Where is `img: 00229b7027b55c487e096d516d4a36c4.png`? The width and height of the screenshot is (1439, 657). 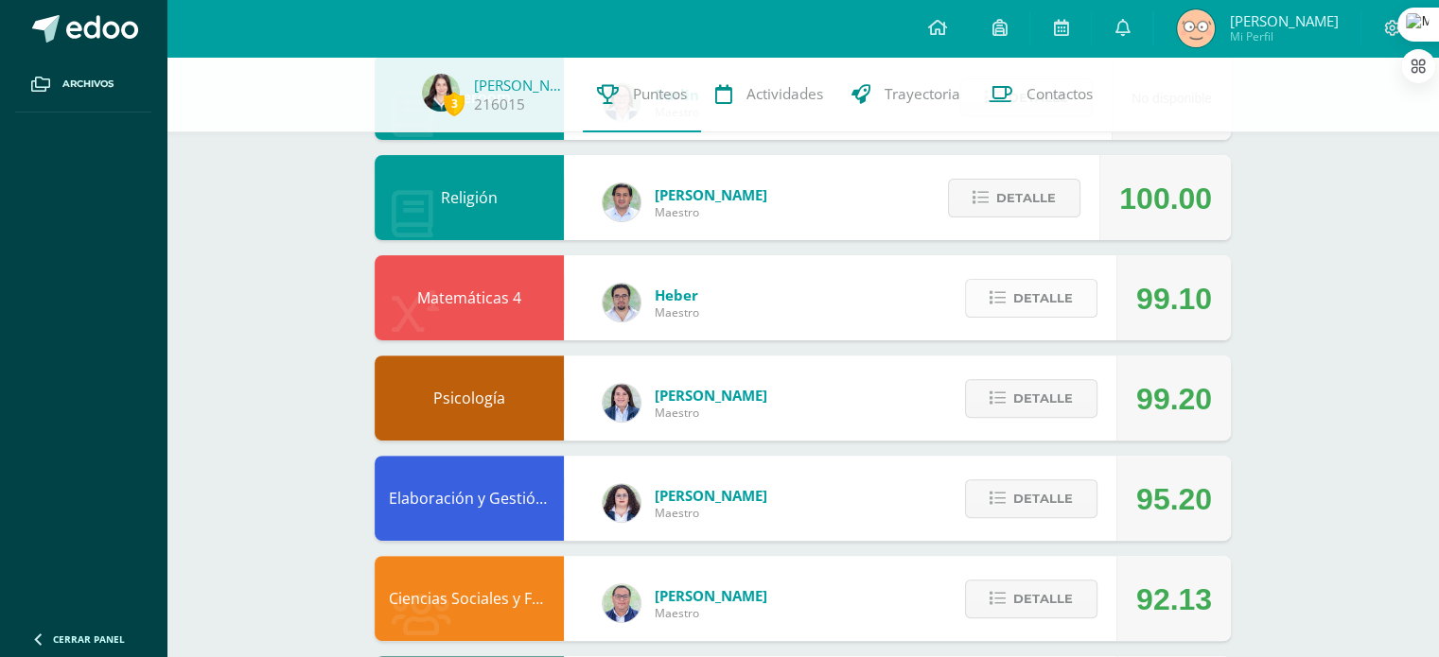
img: 00229b7027b55c487e096d516d4a36c4.png is located at coordinates (622, 303).